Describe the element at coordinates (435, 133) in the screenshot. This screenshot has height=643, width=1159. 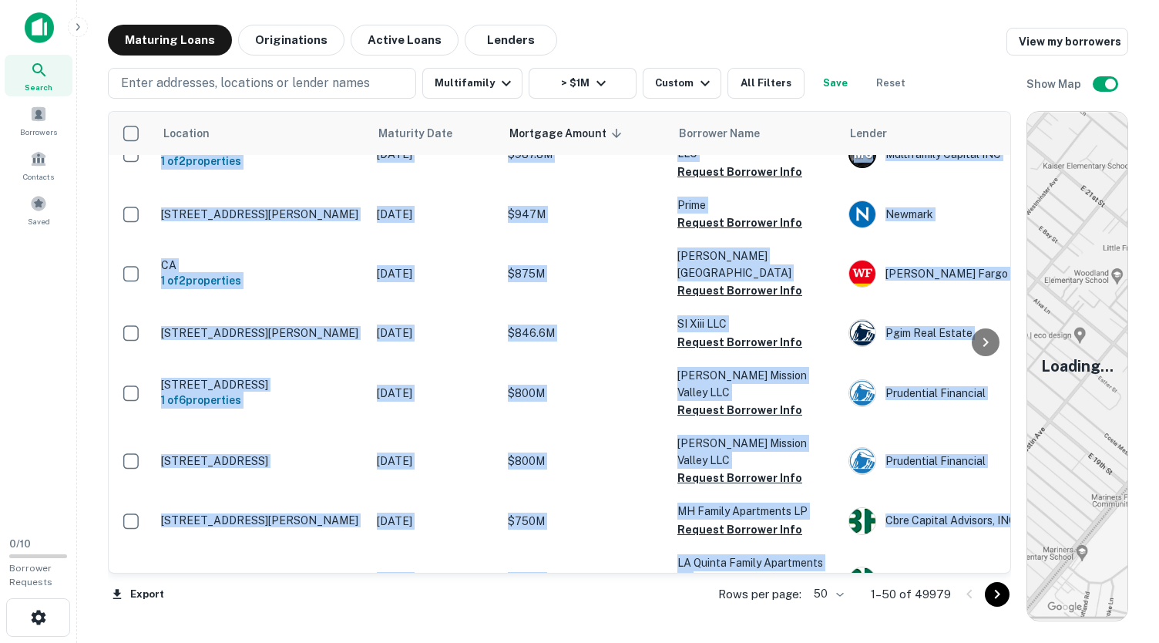
I see `th: Maturity Date` at that location.